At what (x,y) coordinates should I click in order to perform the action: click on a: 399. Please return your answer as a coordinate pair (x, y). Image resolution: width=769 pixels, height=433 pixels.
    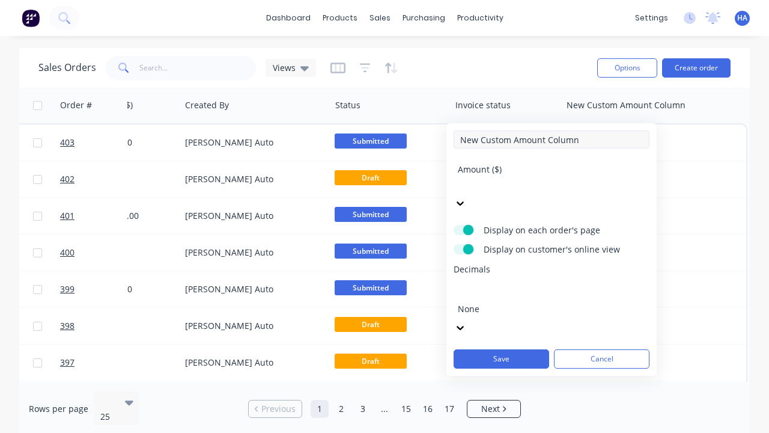
    Looking at the image, I should click on (96, 289).